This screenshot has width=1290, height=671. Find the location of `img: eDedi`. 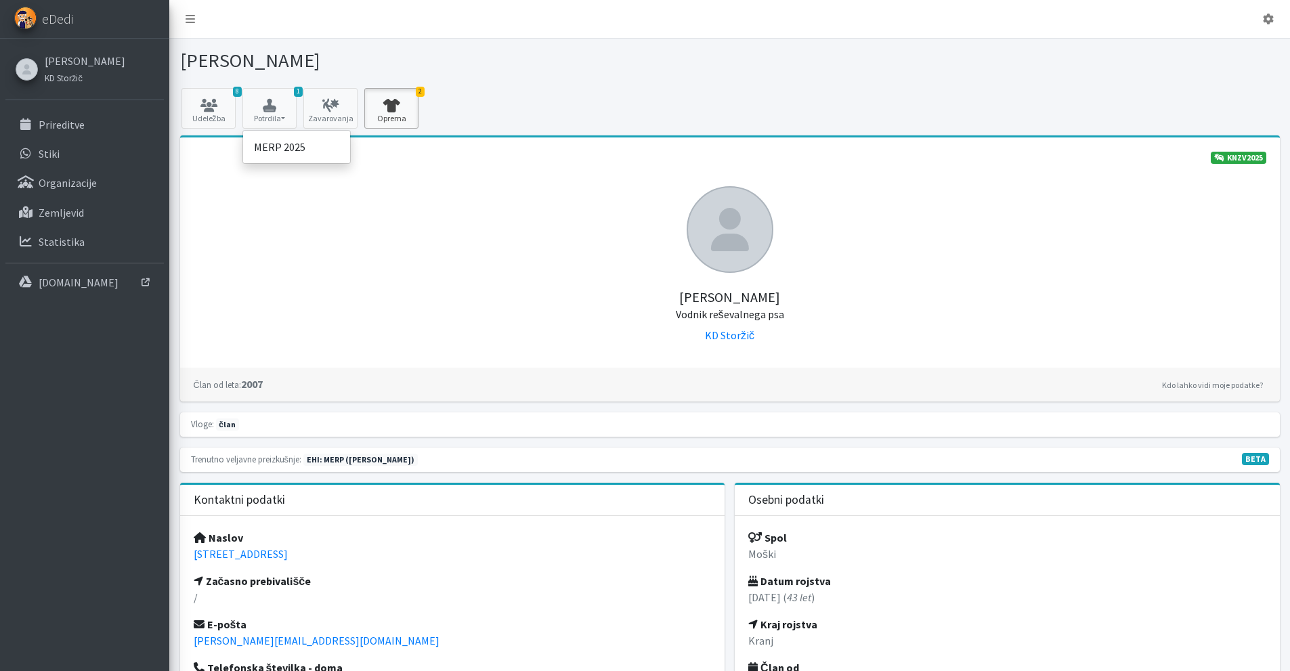

img: eDedi is located at coordinates (25, 18).